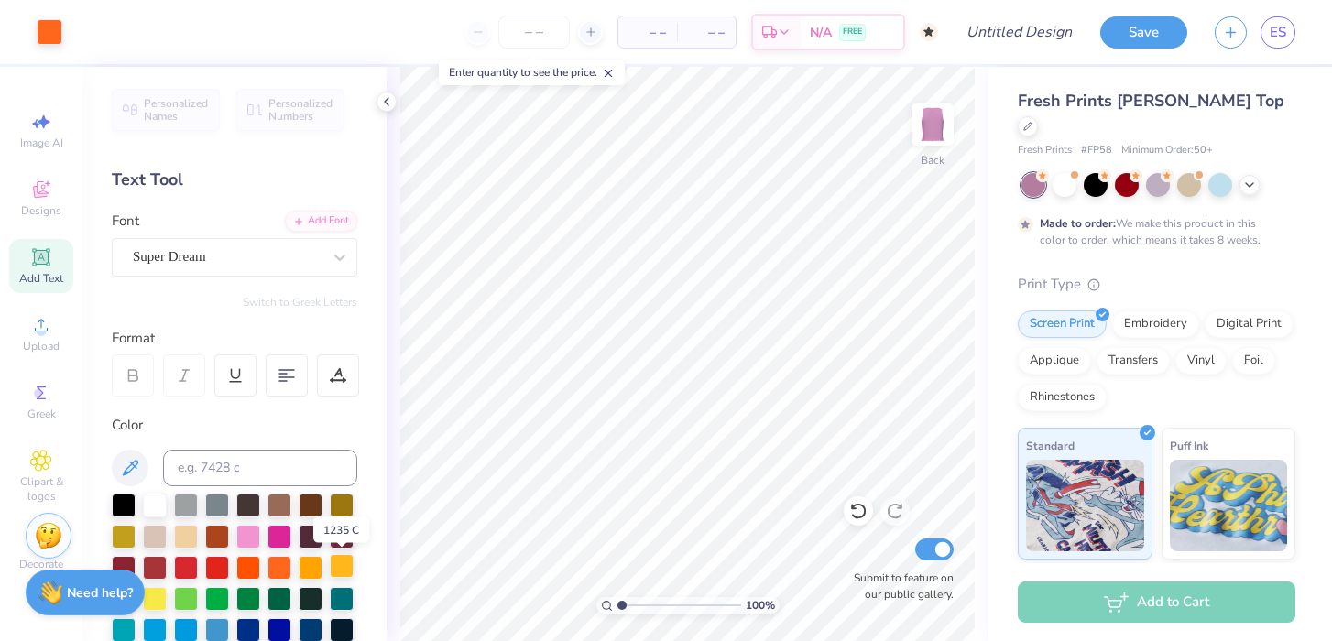 The height and width of the screenshot is (641, 1332). I want to click on span: Standard, so click(1050, 445).